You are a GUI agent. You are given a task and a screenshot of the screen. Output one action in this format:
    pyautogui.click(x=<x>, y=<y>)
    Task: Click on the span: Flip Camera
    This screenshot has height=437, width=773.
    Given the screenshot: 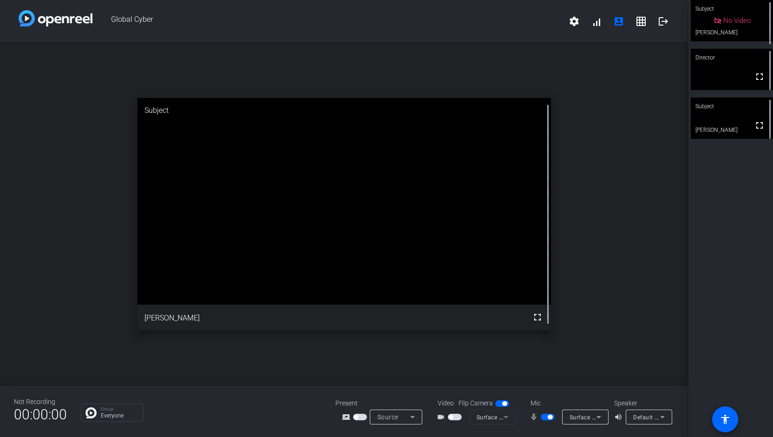 What is the action you would take?
    pyautogui.click(x=476, y=403)
    